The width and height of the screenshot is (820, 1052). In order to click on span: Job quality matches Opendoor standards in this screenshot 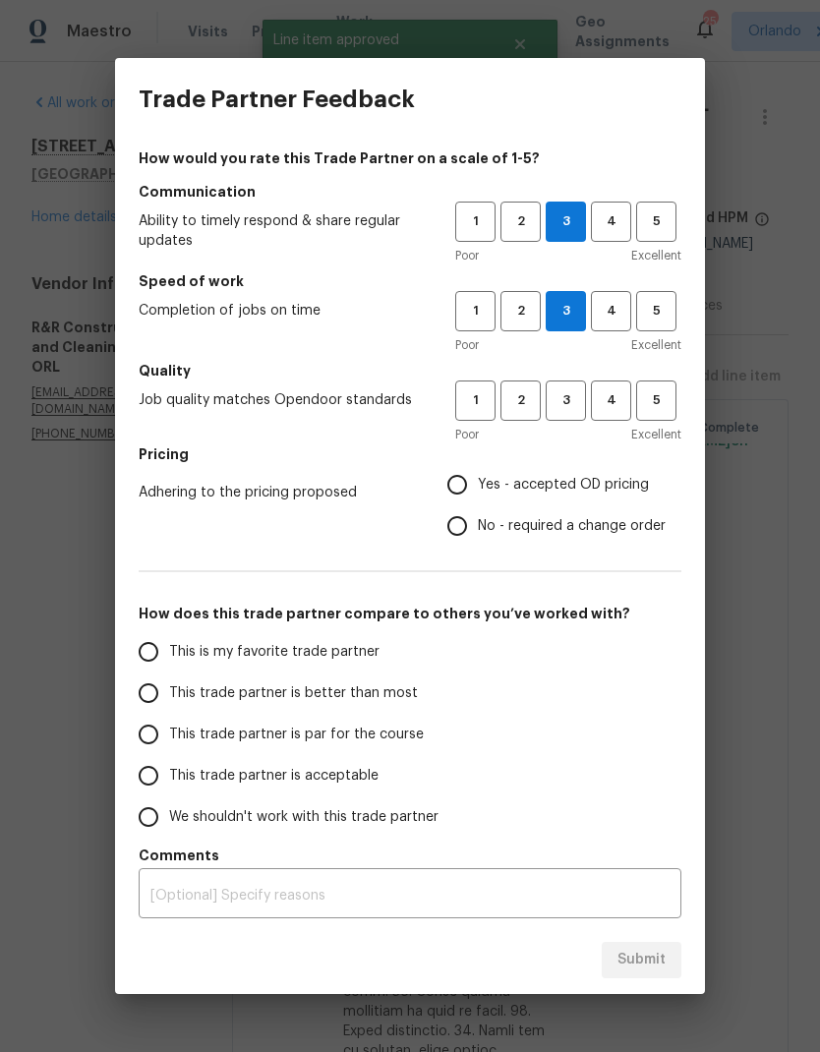, I will do `click(281, 400)`.